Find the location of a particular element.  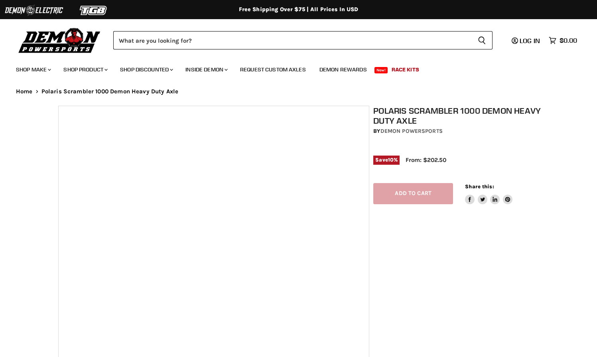

span: Share this: is located at coordinates (480, 186).